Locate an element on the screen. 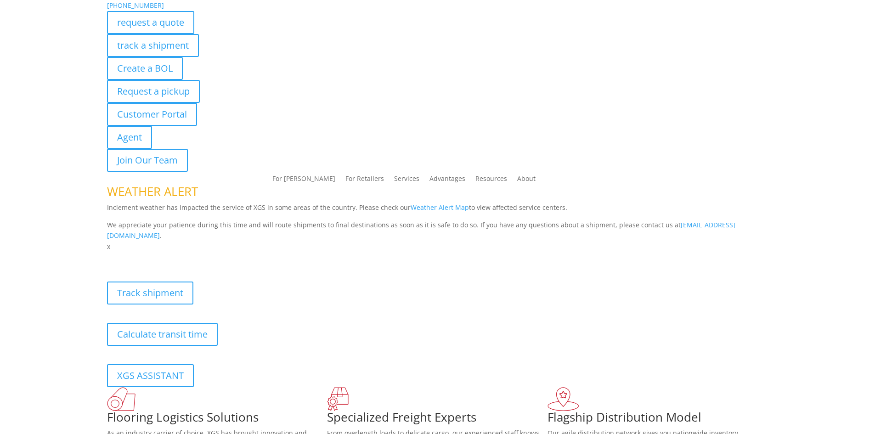 This screenshot has width=875, height=434. a: Resources is located at coordinates (491, 181).